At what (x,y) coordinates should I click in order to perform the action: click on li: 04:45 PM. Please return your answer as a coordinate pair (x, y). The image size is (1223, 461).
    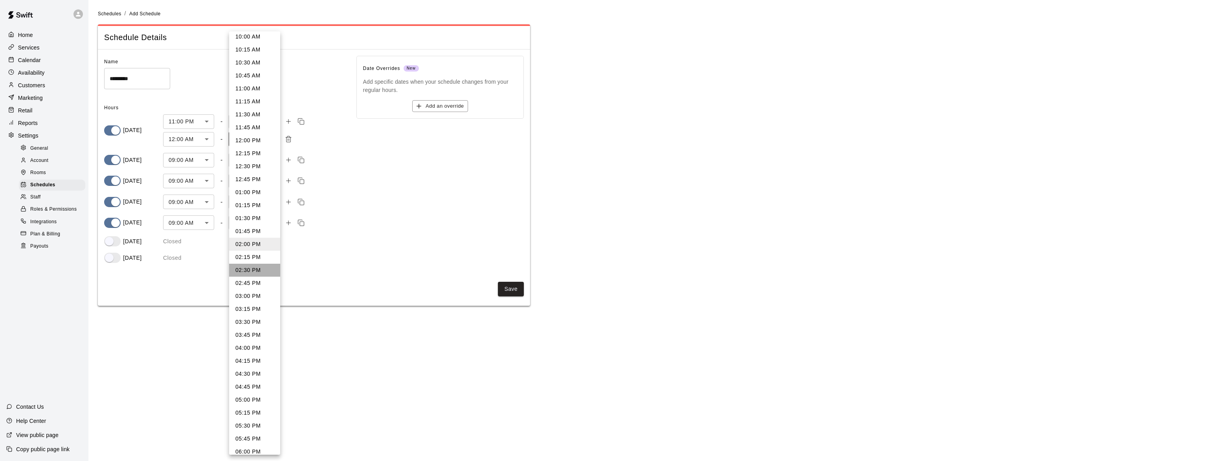
    Looking at the image, I should click on (255, 387).